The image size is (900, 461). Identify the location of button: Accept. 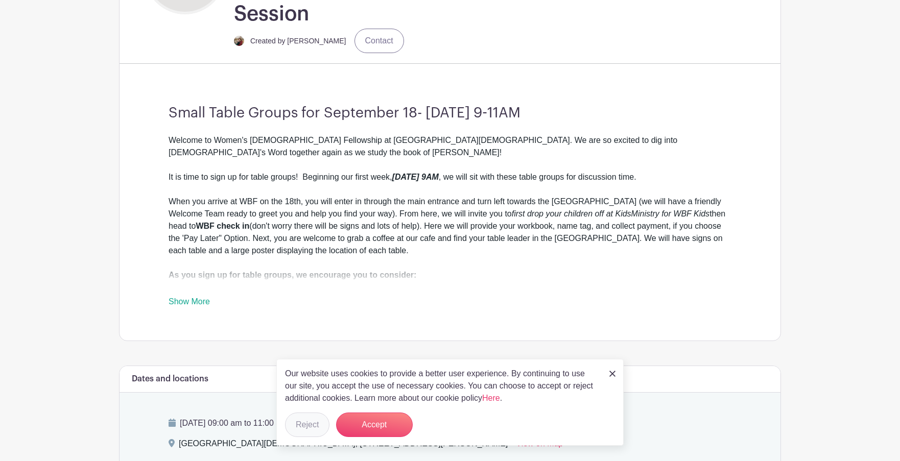
(374, 425).